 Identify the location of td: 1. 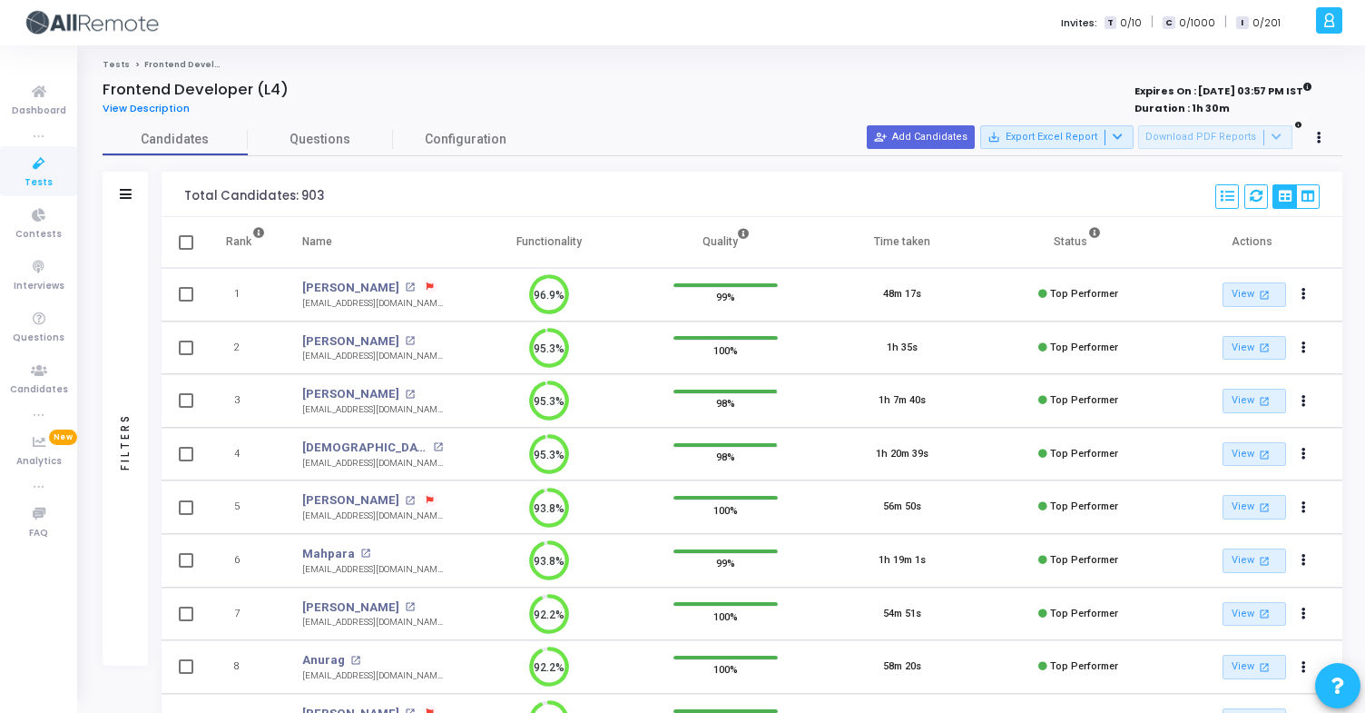
(245, 294).